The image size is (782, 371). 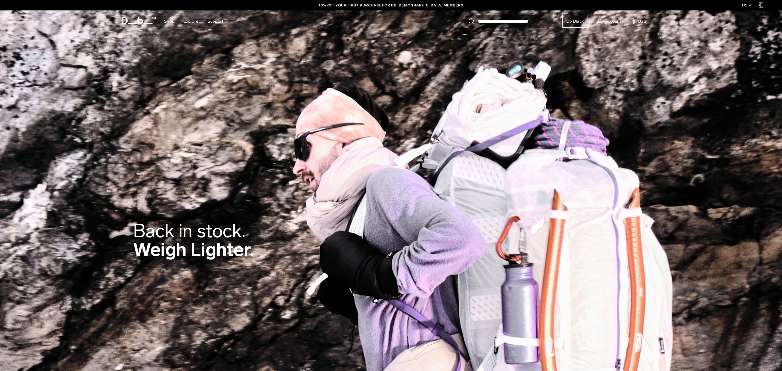 I want to click on a: Db Black, so click(x=575, y=21).